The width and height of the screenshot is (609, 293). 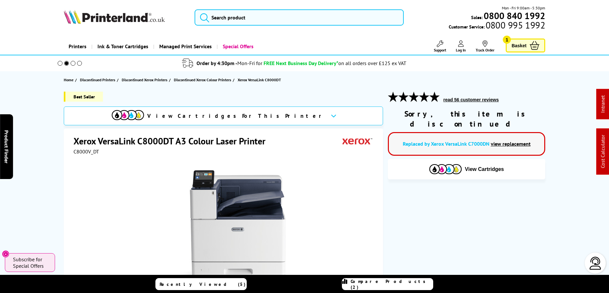 I want to click on a: Managed Print Services, so click(x=185, y=46).